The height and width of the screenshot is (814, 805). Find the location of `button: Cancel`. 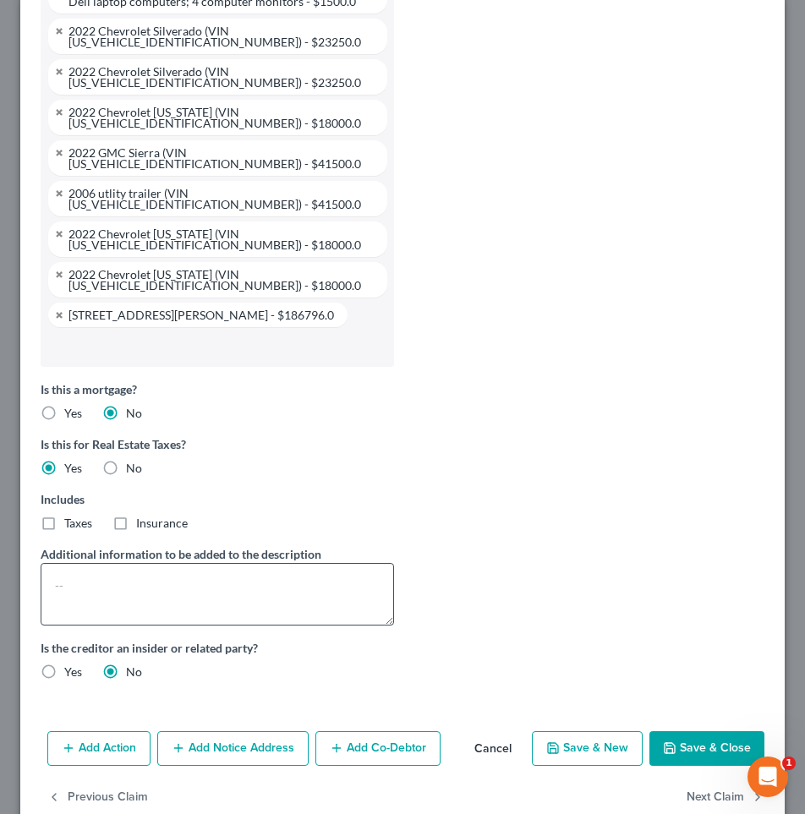

button: Cancel is located at coordinates (493, 750).